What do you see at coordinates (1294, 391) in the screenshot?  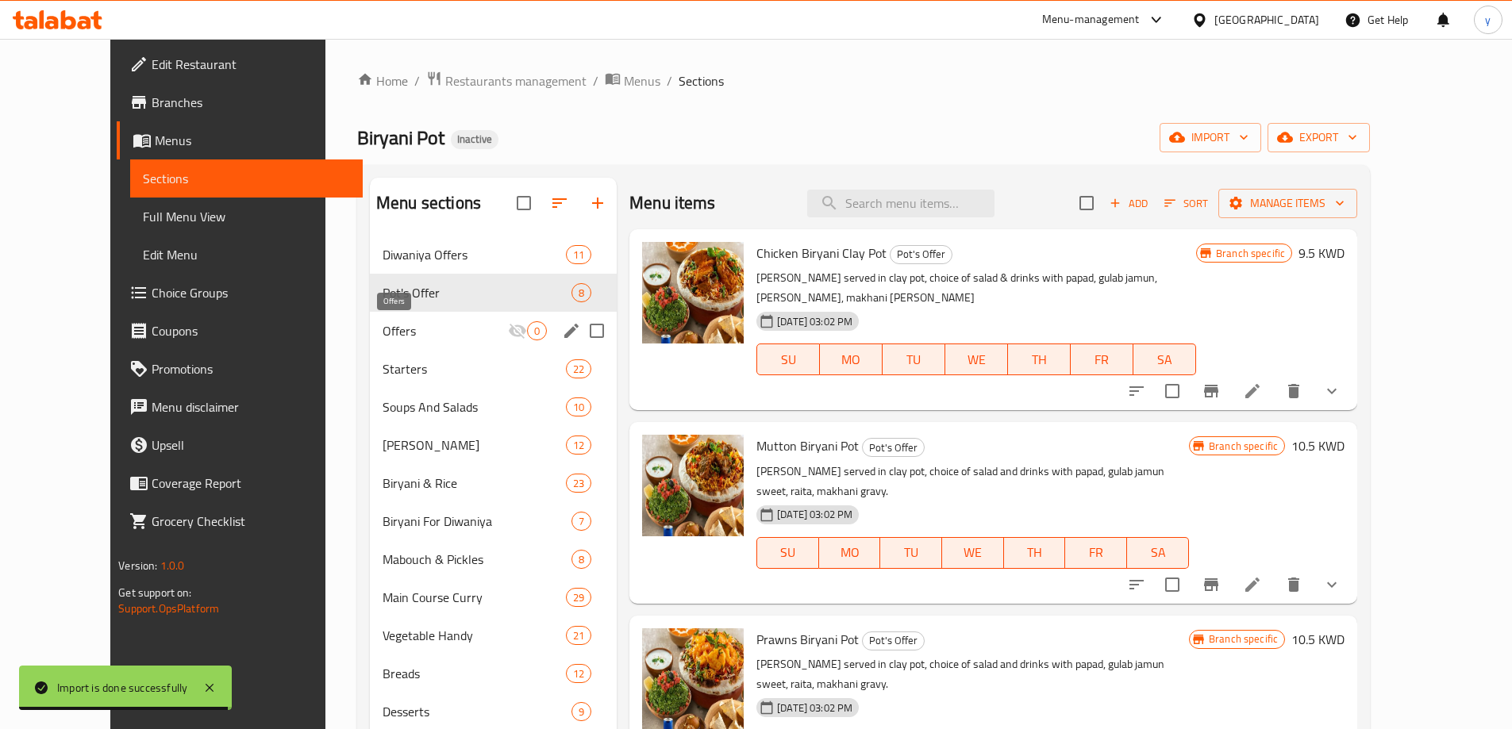 I see `button: delete` at bounding box center [1294, 391].